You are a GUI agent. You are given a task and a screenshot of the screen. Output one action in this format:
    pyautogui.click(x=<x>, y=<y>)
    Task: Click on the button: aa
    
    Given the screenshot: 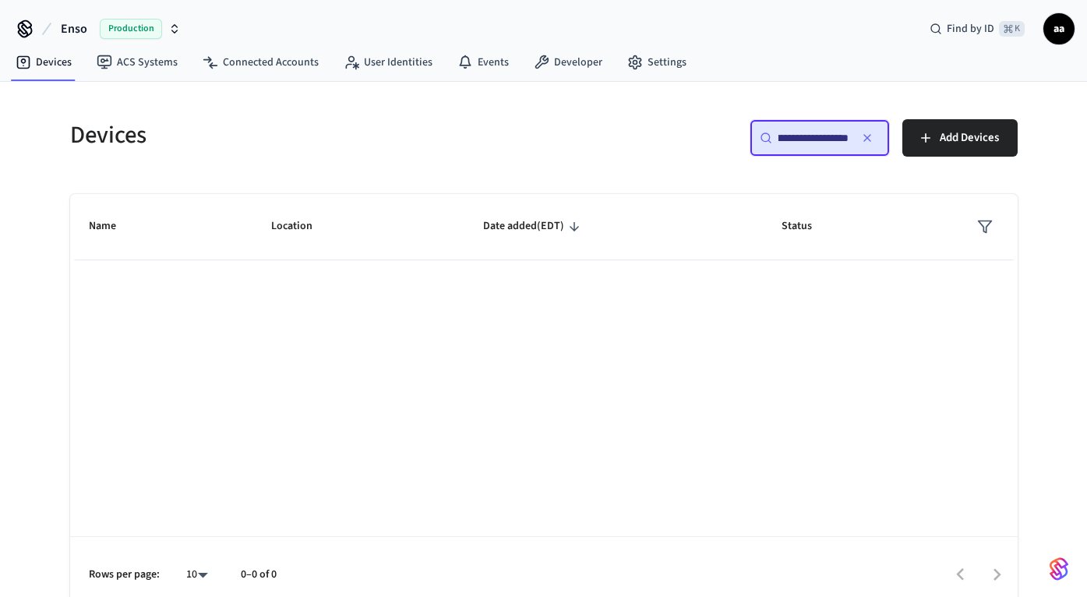 What is the action you would take?
    pyautogui.click(x=1059, y=29)
    